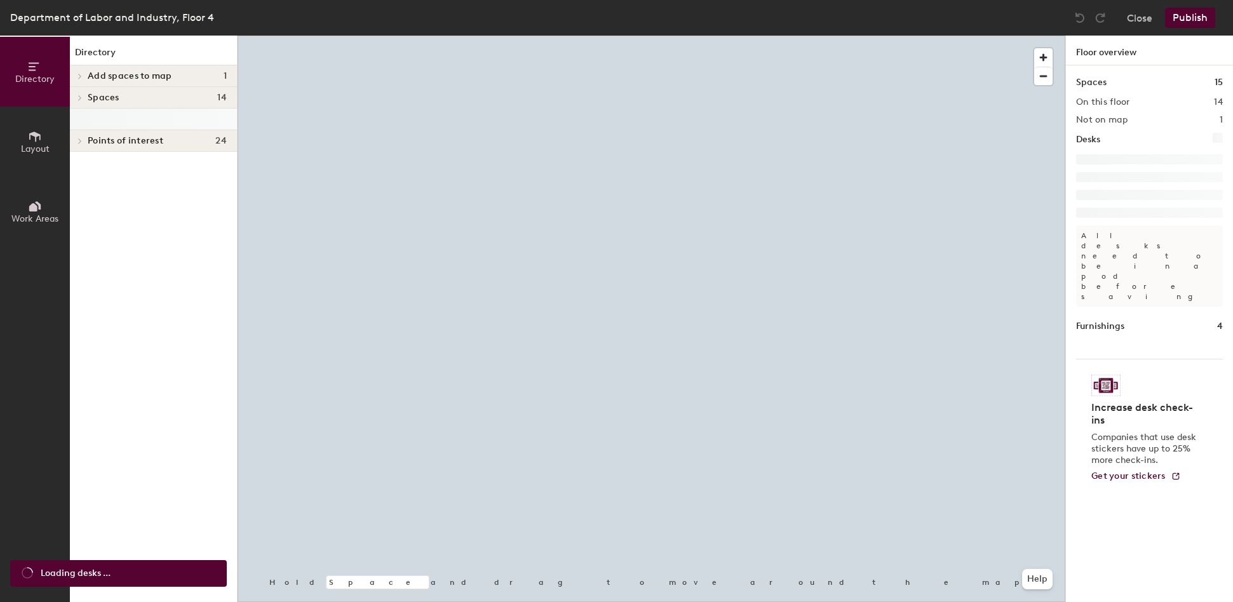  I want to click on span: 14, so click(222, 98).